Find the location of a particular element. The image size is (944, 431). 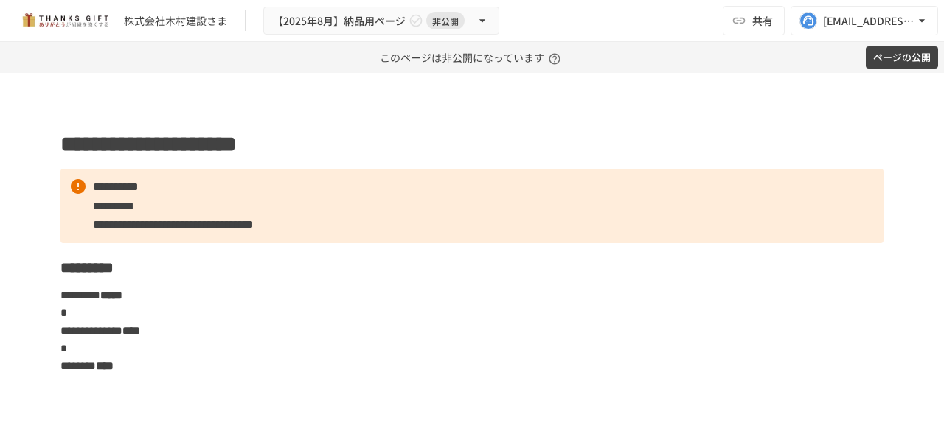

span: 非公開 is located at coordinates (445, 21).